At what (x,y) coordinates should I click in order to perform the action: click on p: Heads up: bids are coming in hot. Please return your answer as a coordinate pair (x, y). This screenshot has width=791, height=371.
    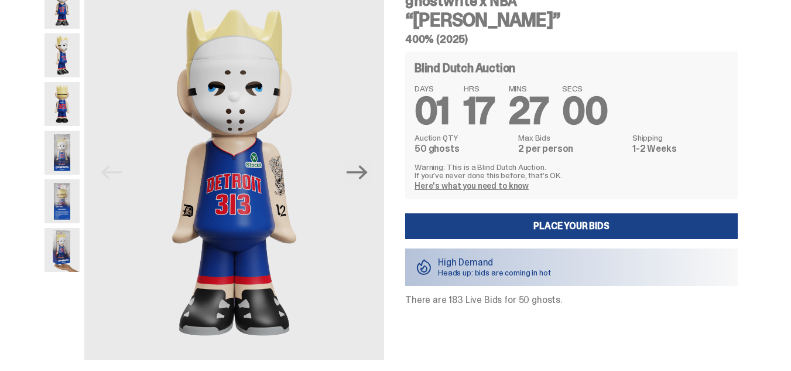
    Looking at the image, I should click on (494, 272).